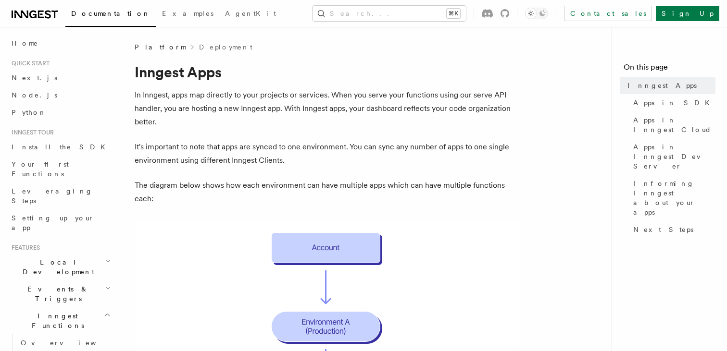 The height and width of the screenshot is (351, 727). Describe the element at coordinates (60, 321) in the screenshot. I see `button: Inngest Functions` at that location.